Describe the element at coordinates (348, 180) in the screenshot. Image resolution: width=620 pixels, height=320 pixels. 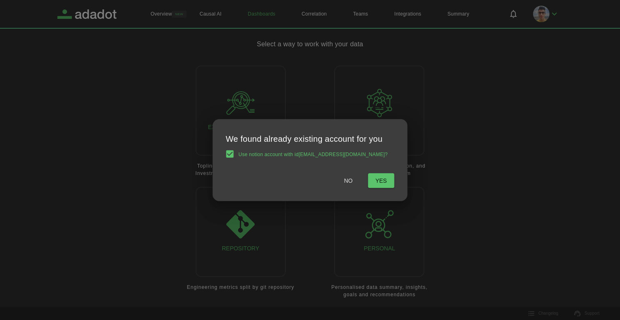
I see `span: No` at that location.